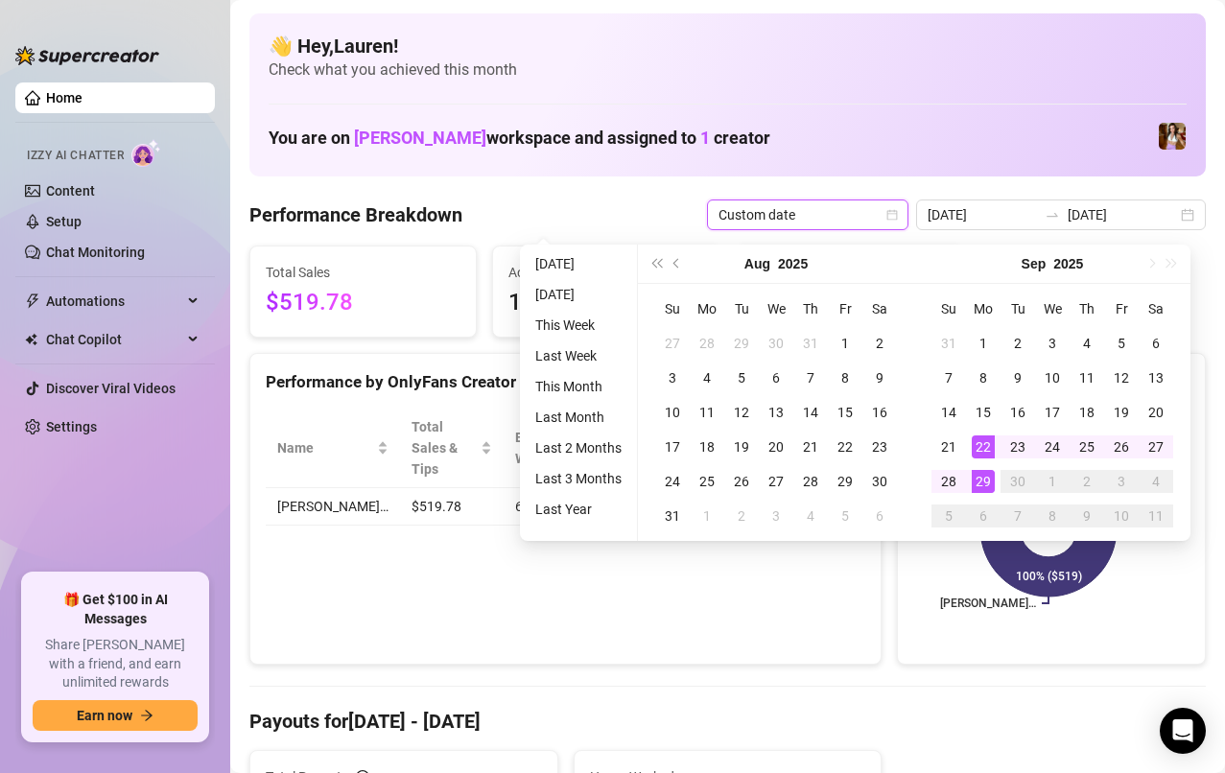  I want to click on td: 2025-08-08, so click(845, 378).